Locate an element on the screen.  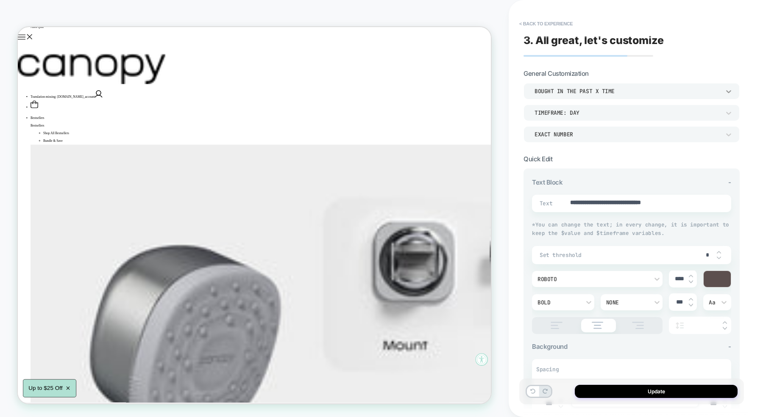
div: Aa is located at coordinates (717, 302).